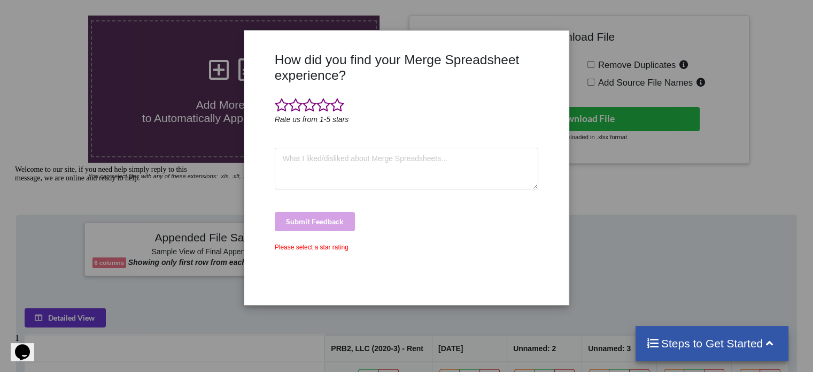  I want to click on span: 1, so click(6, 9).